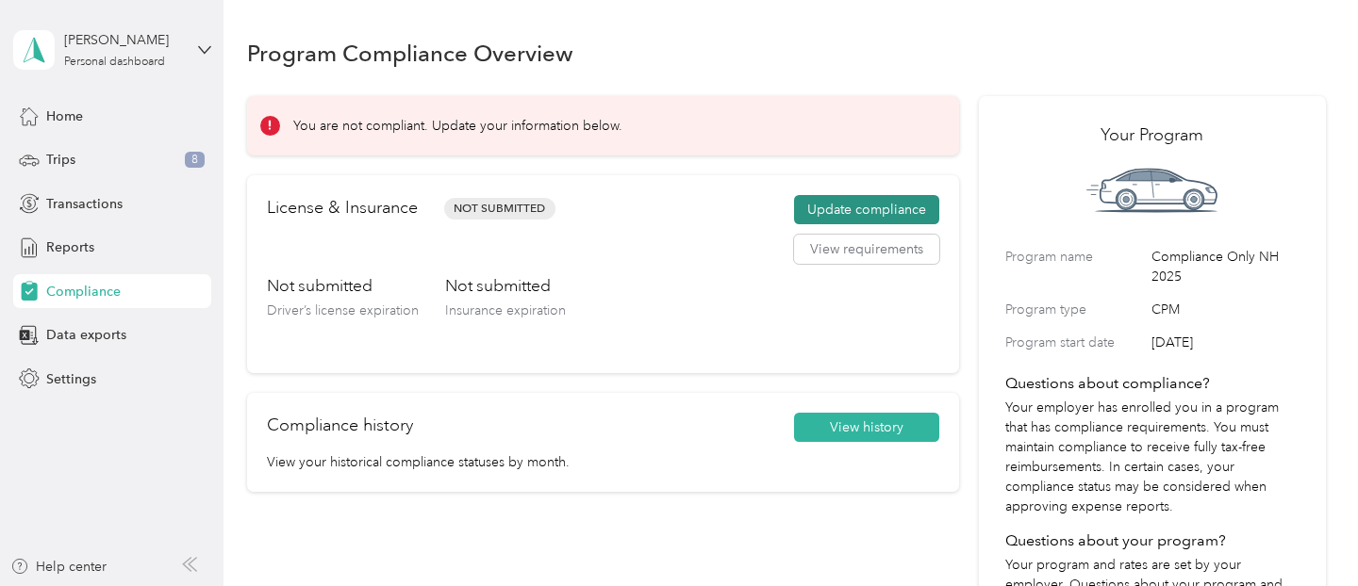 The image size is (1358, 586). What do you see at coordinates (71, 379) in the screenshot?
I see `span: Settings` at bounding box center [71, 379].